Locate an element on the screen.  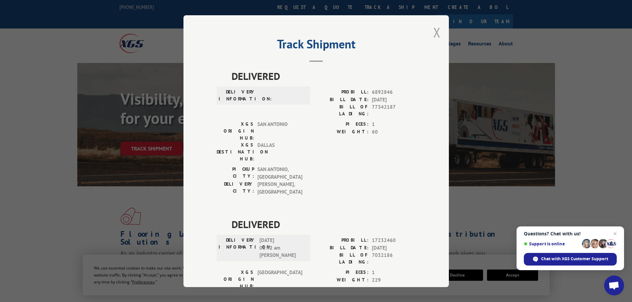
label: DELIVERY CITY: is located at coordinates (235, 188).